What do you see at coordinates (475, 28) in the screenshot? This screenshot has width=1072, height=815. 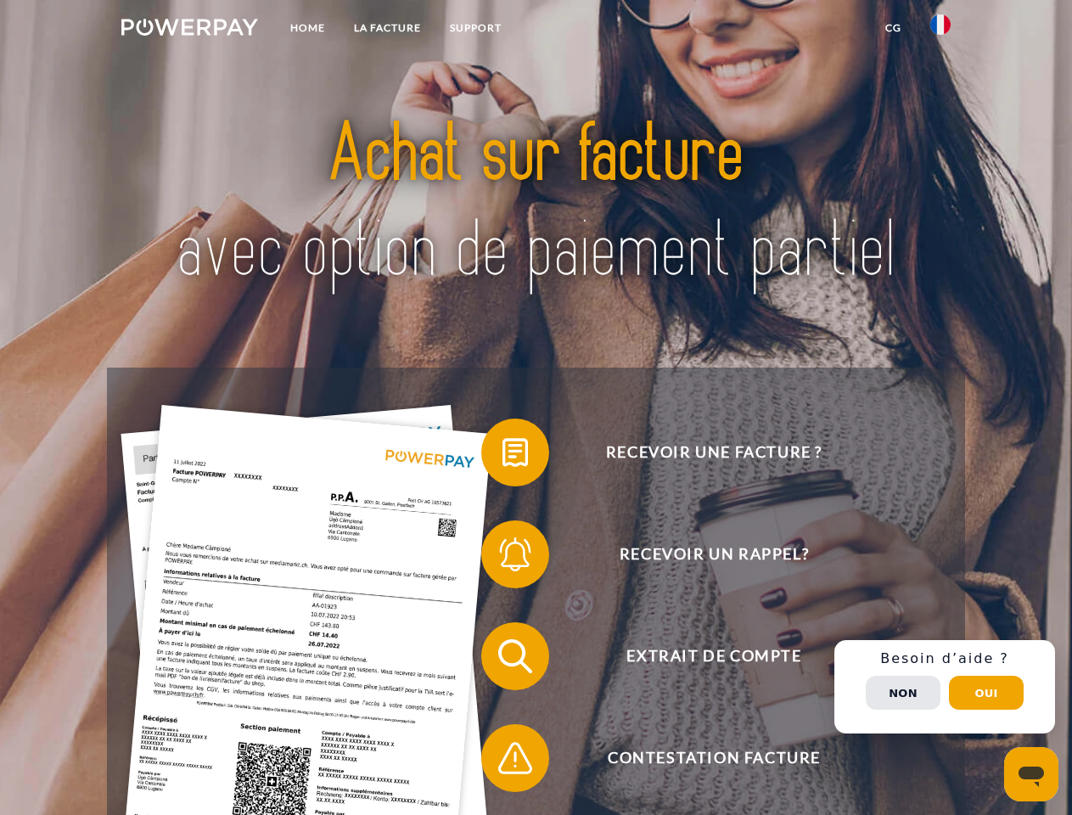 I see `a: Support` at bounding box center [475, 28].